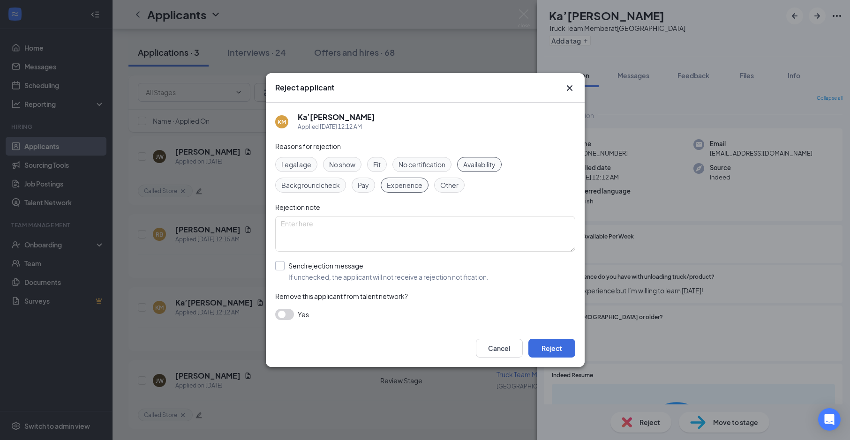 The width and height of the screenshot is (850, 440). What do you see at coordinates (422, 165) in the screenshot?
I see `span: No certification` at bounding box center [422, 165].